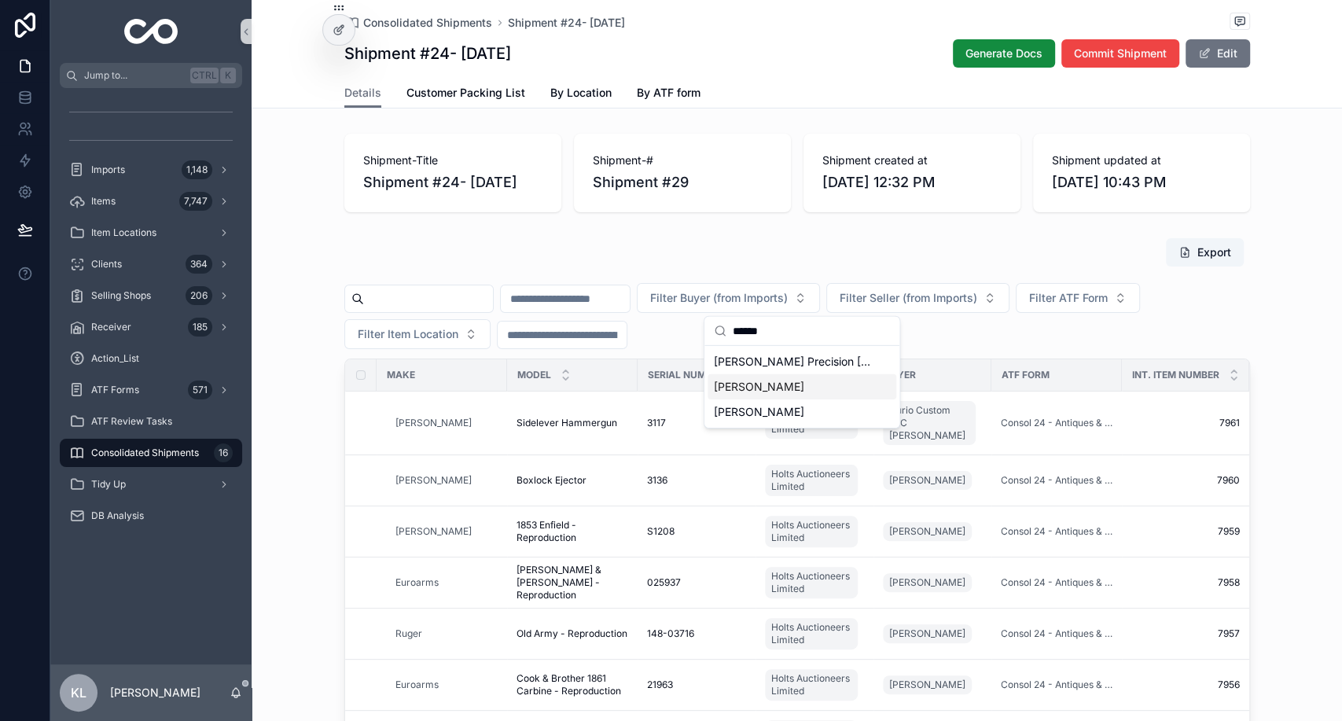 This screenshot has width=1342, height=721. What do you see at coordinates (115, 358) in the screenshot?
I see `span: Action_List` at bounding box center [115, 358].